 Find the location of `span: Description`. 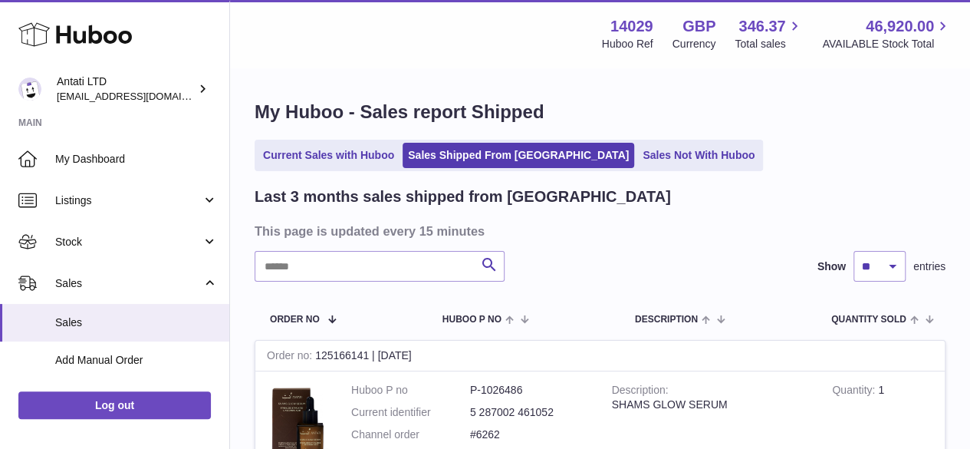

span: Description is located at coordinates (666, 319).